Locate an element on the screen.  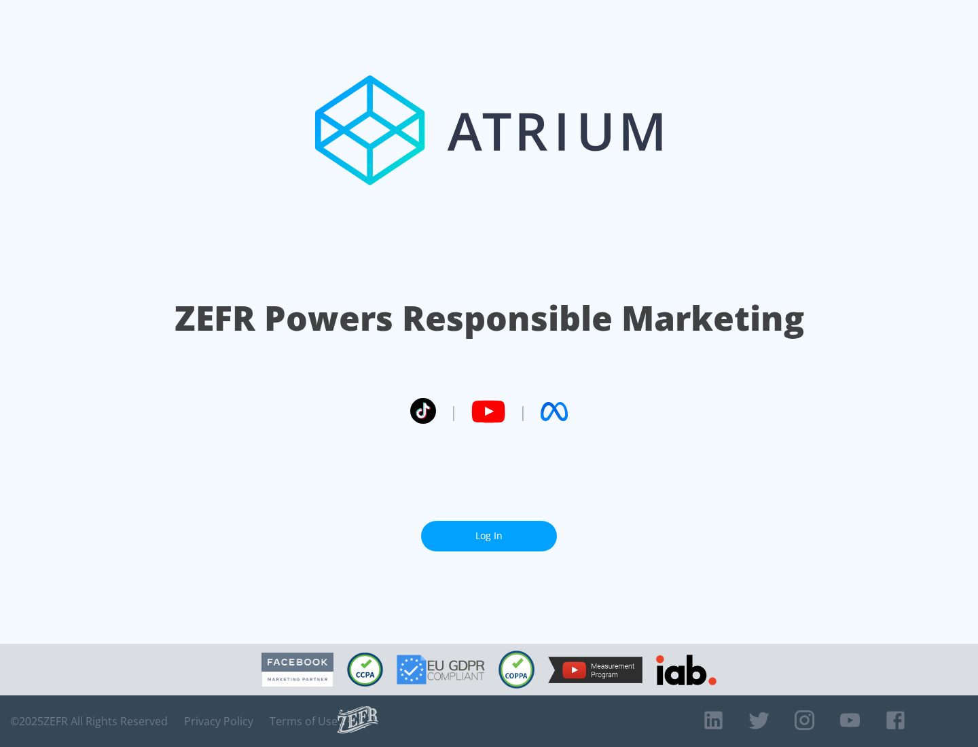
img: CCPA Compliant is located at coordinates (365, 670).